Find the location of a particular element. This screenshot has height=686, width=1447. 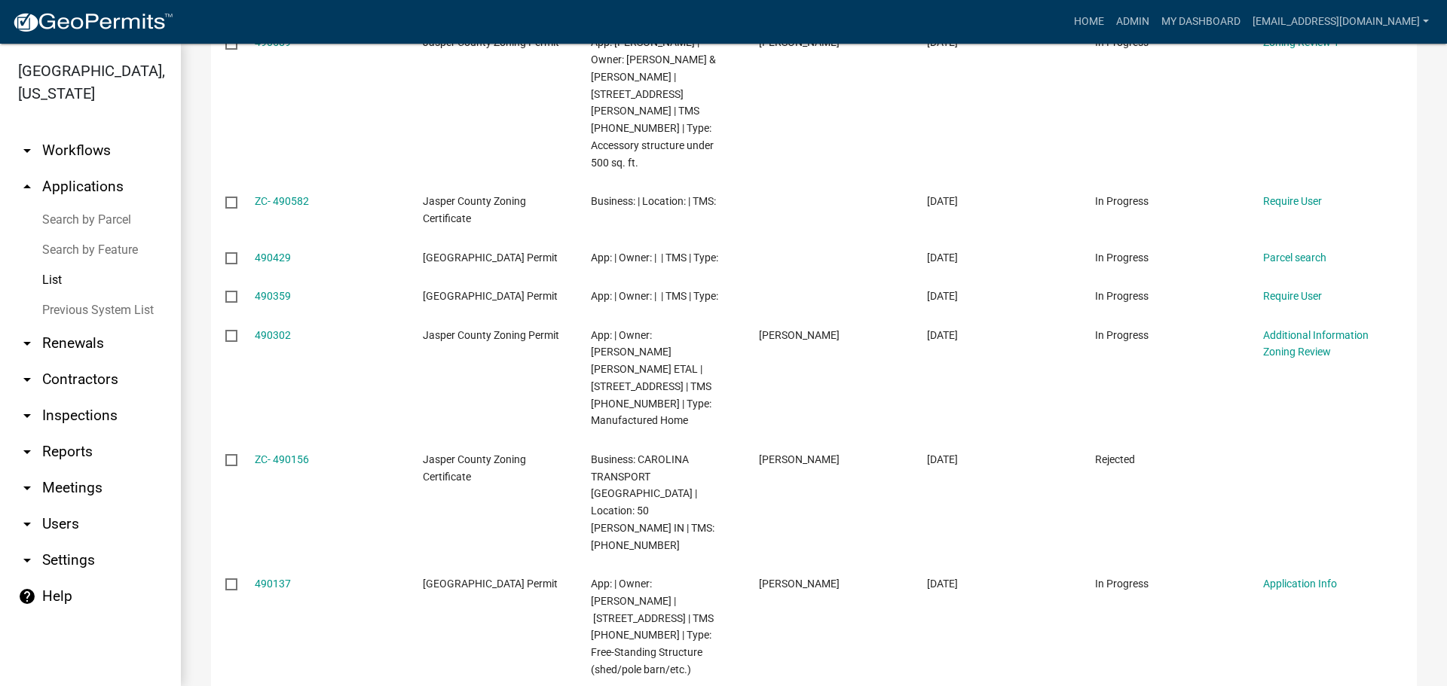

a: My Dashboard is located at coordinates (1200, 22).